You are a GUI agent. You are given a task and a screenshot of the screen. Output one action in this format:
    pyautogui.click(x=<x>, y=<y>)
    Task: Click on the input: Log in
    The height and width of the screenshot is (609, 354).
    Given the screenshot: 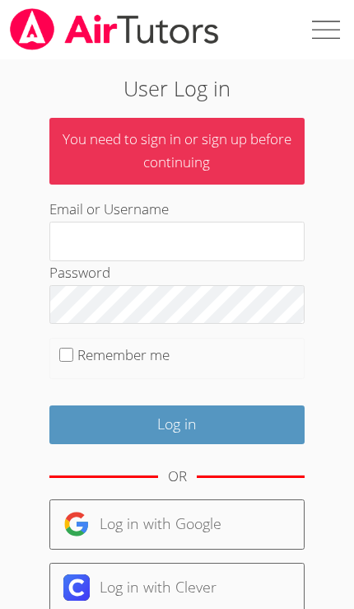 What is the action you would take?
    pyautogui.click(x=177, y=425)
    